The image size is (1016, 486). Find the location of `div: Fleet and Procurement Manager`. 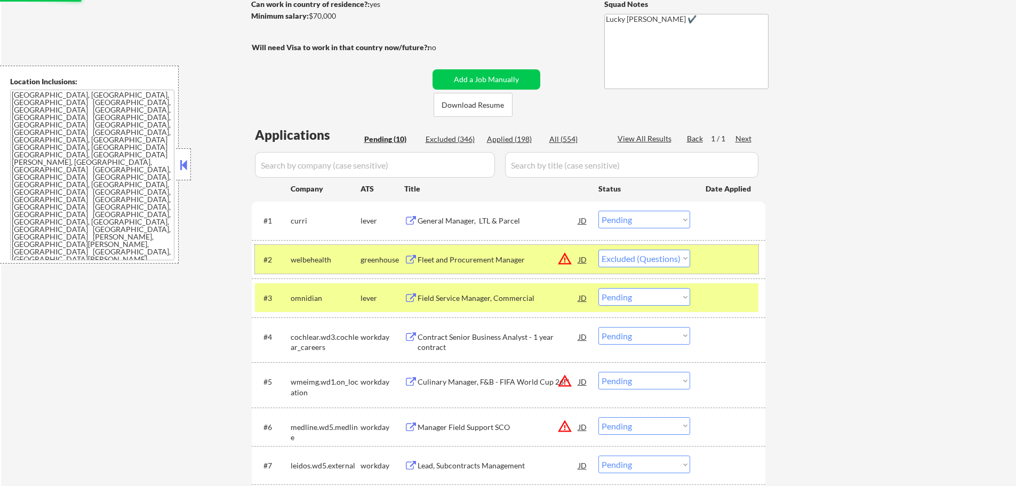

div: Fleet and Procurement Manager is located at coordinates (498, 260).